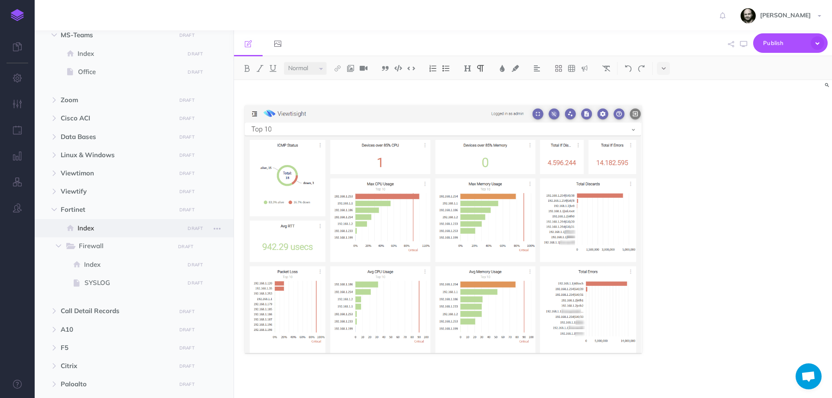  What do you see at coordinates (116, 330) in the screenshot?
I see `span: A10` at bounding box center [116, 330].